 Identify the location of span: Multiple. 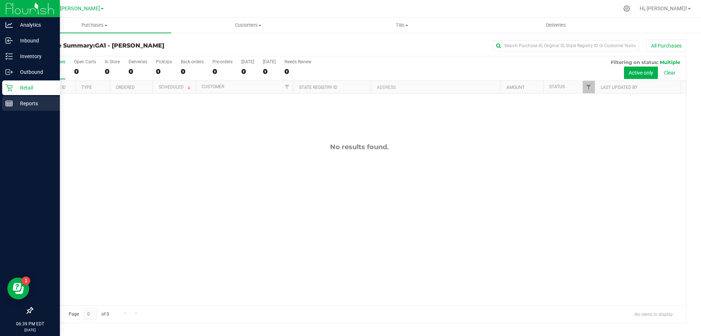
(670, 62).